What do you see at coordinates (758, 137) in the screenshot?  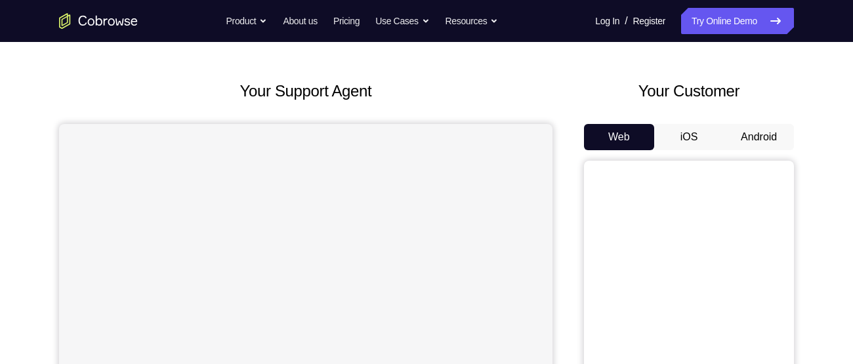 I see `button: Android` at bounding box center [758, 137].